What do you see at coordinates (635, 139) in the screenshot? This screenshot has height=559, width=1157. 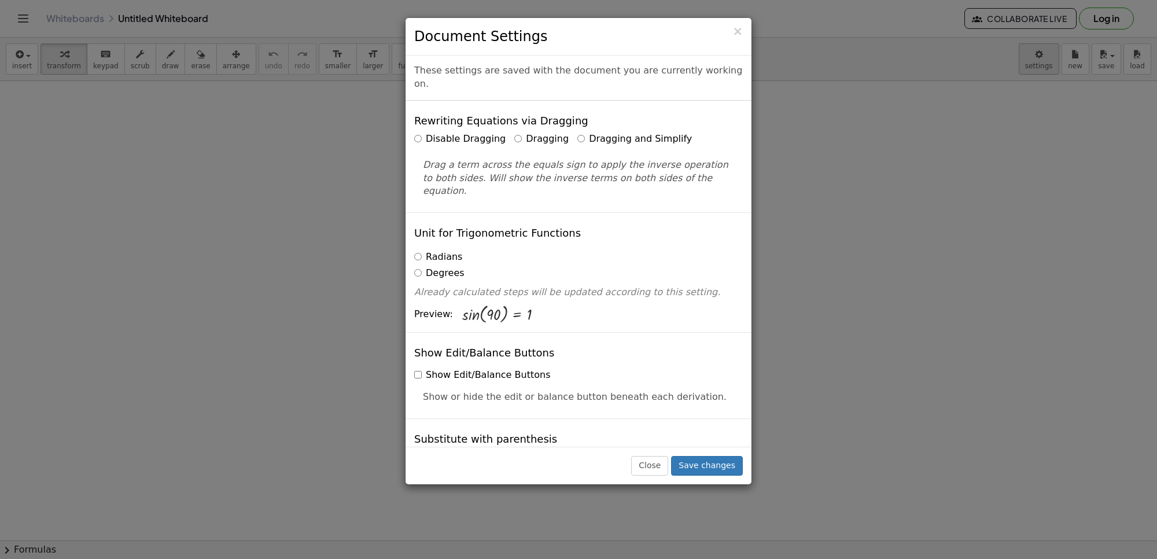 I see `label: Dragging and Simplify` at bounding box center [635, 139].